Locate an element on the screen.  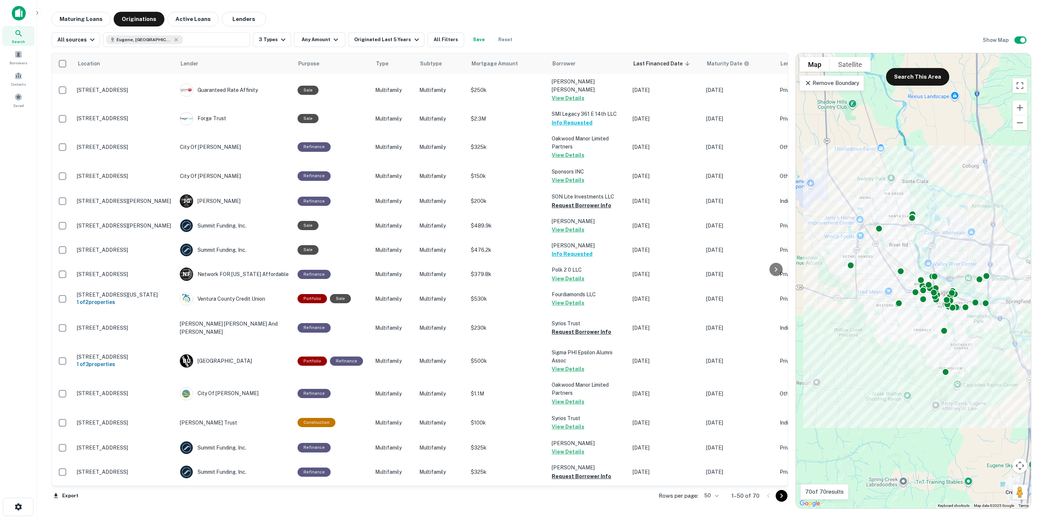
span: Lender is located at coordinates (189, 64).